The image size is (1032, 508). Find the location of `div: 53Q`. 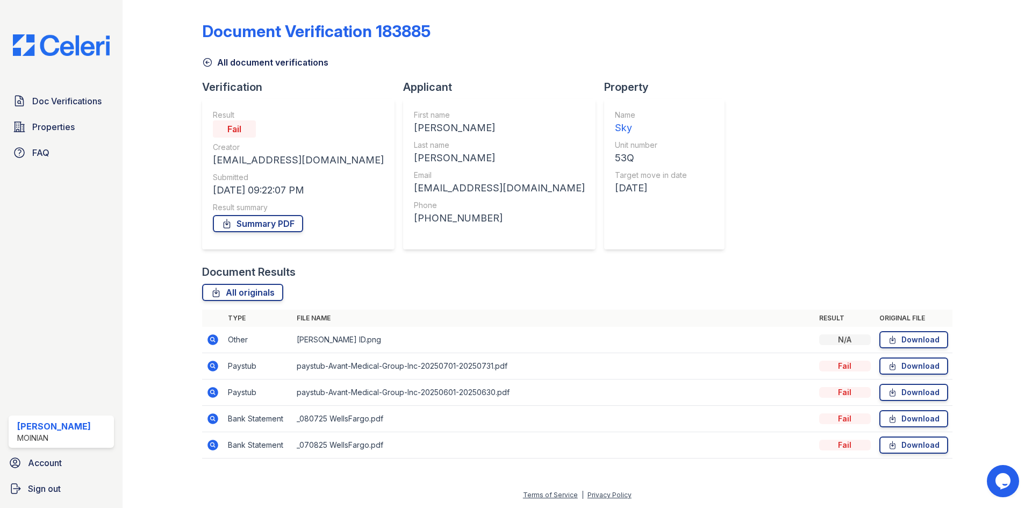

div: 53Q is located at coordinates (651, 158).